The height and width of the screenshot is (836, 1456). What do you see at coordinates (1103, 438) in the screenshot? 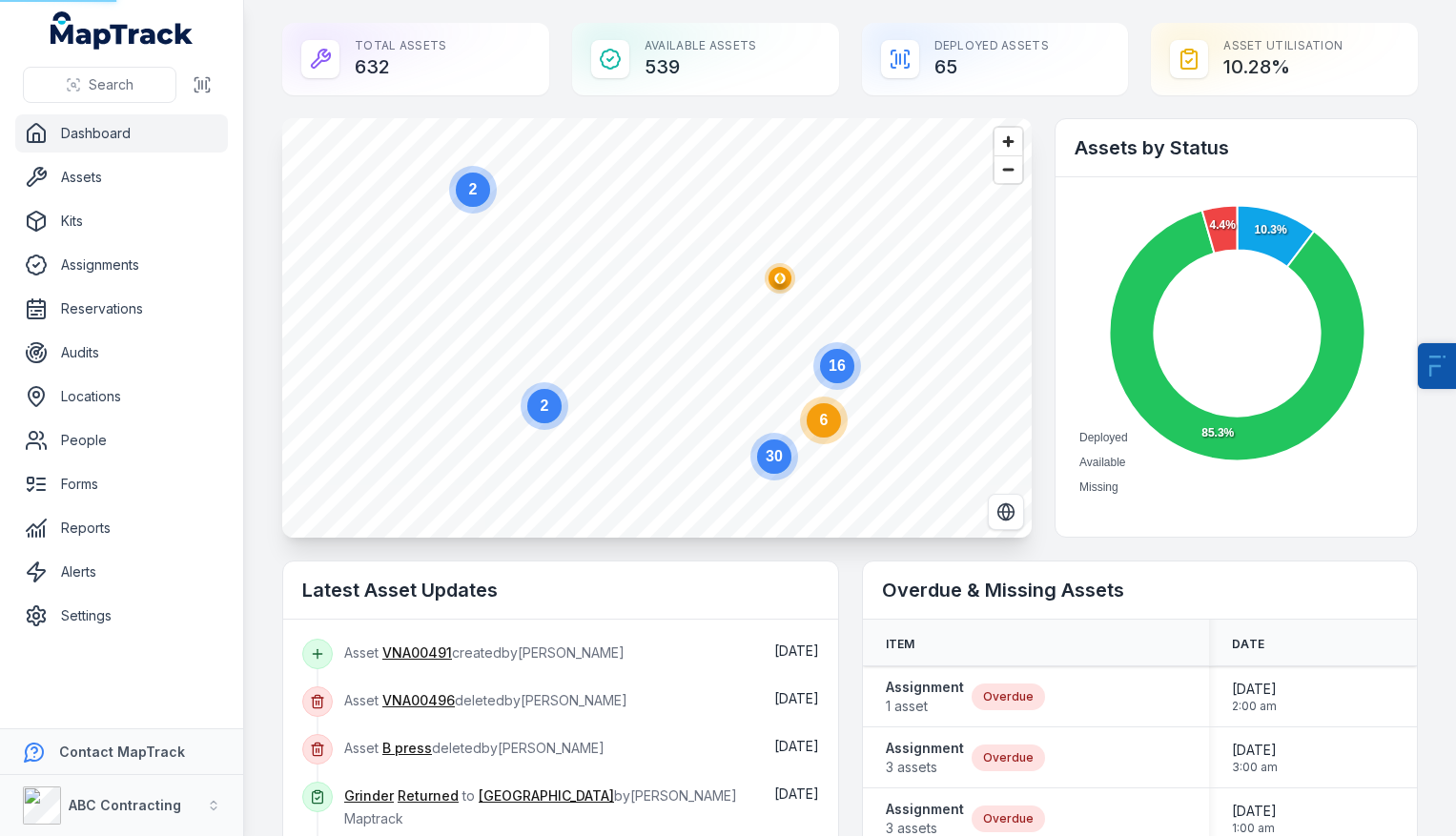
I see `span: Deployed` at bounding box center [1103, 438].